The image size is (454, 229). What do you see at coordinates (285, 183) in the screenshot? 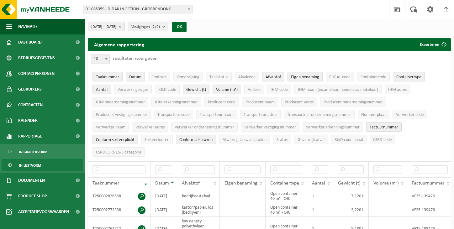
I see `span: Containertype` at bounding box center [285, 183].